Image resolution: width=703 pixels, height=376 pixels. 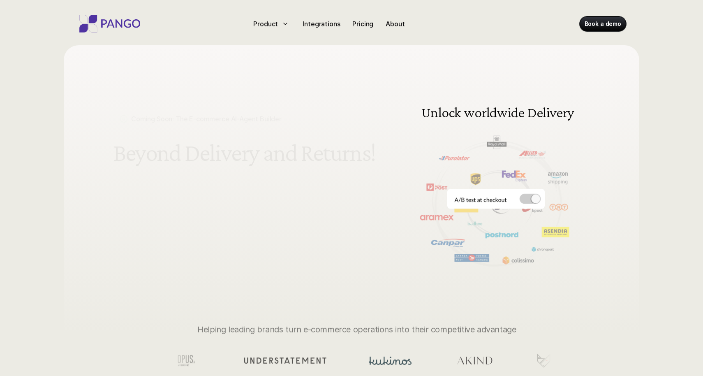 I want to click on h1: Beyond Delivery and Returns!, so click(x=246, y=152).